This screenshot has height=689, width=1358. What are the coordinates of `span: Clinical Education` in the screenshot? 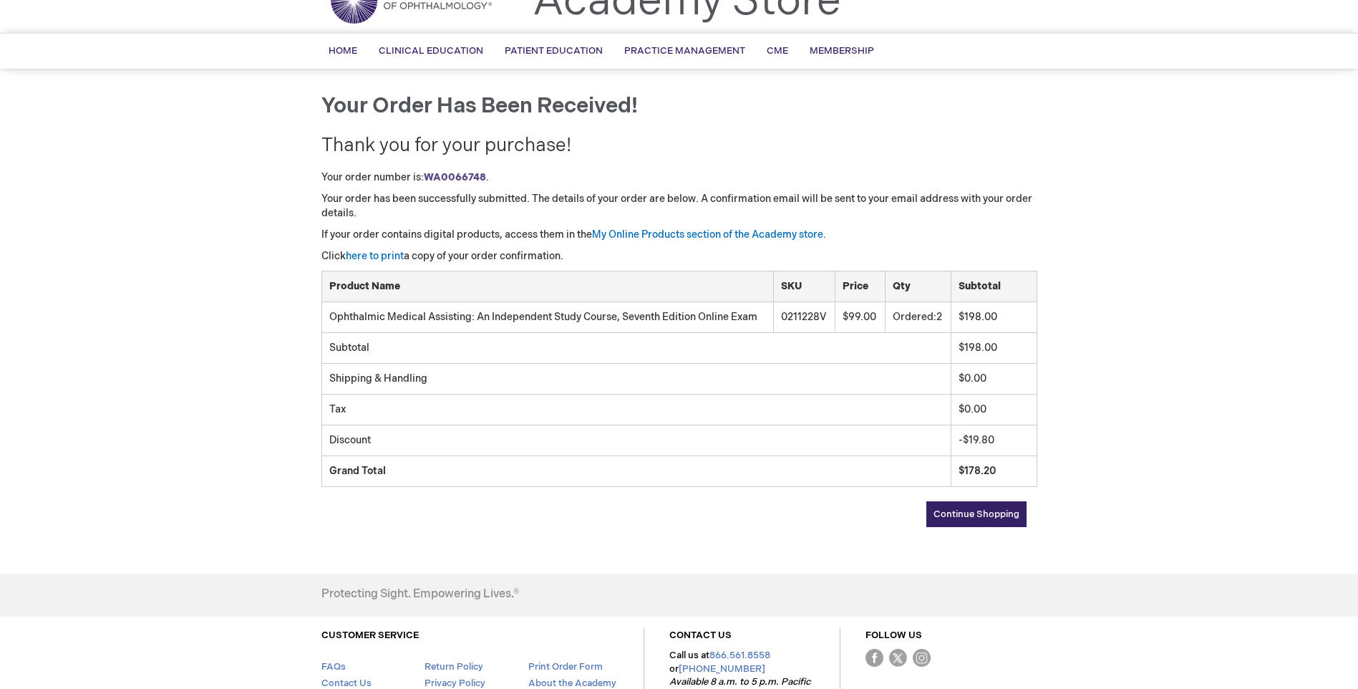 It's located at (431, 51).